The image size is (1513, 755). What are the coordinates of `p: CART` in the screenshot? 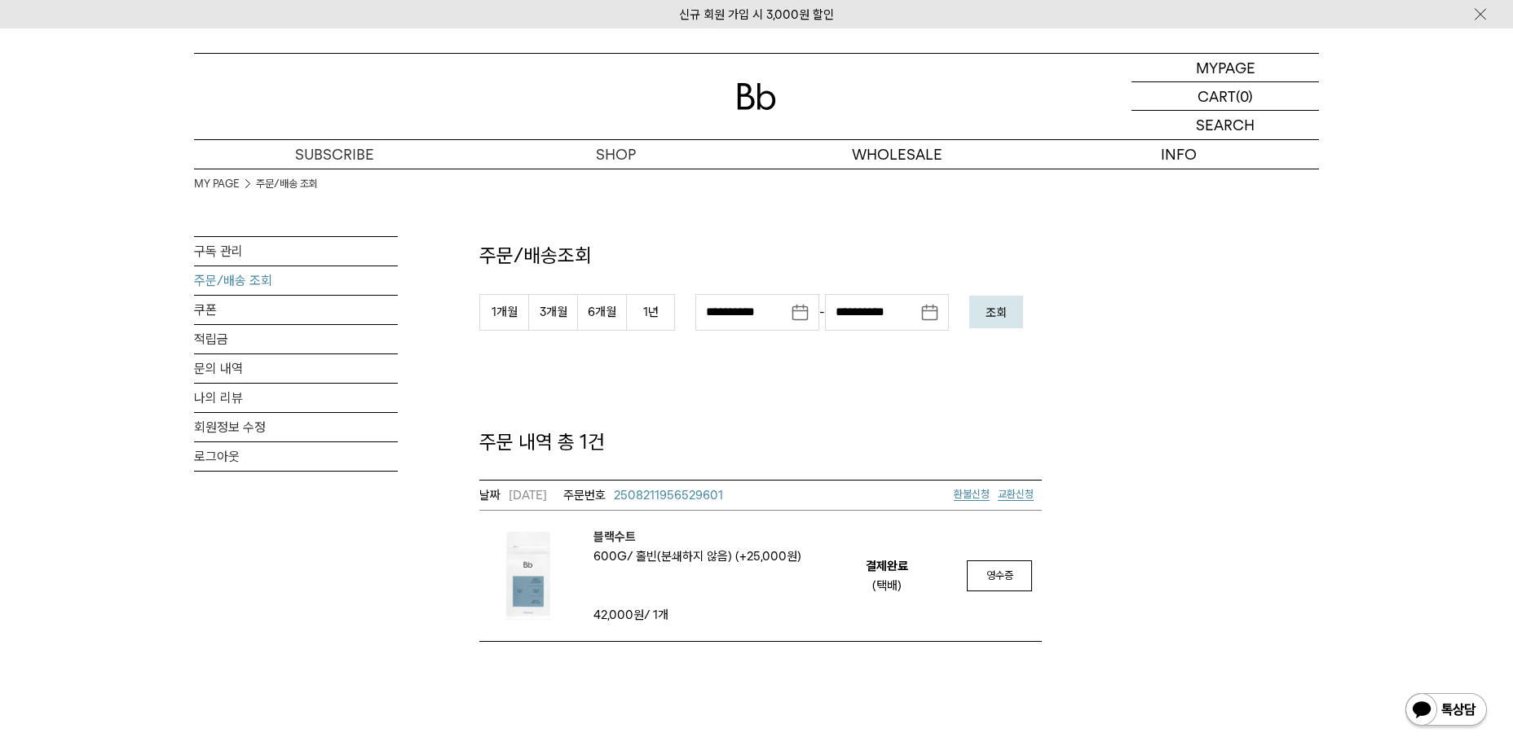 It's located at (1216, 96).